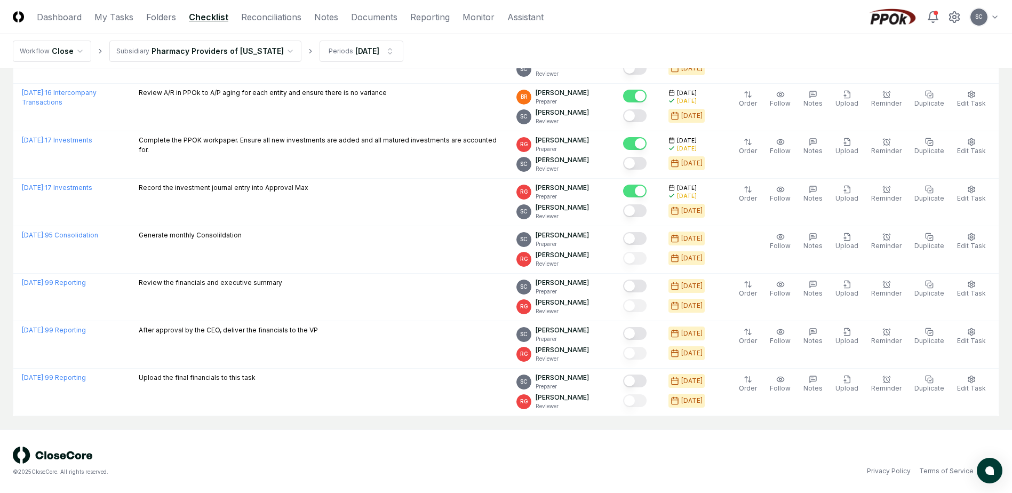 The width and height of the screenshot is (1012, 493). Describe the element at coordinates (197, 378) in the screenshot. I see `p: Upload the final financials to this task` at that location.